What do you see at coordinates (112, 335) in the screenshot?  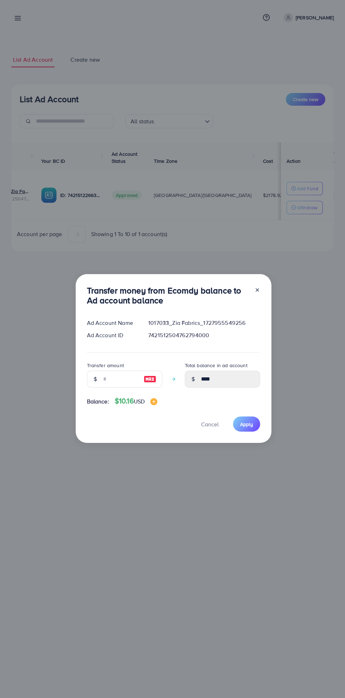 I see `div: Ad Account ID` at bounding box center [112, 335].